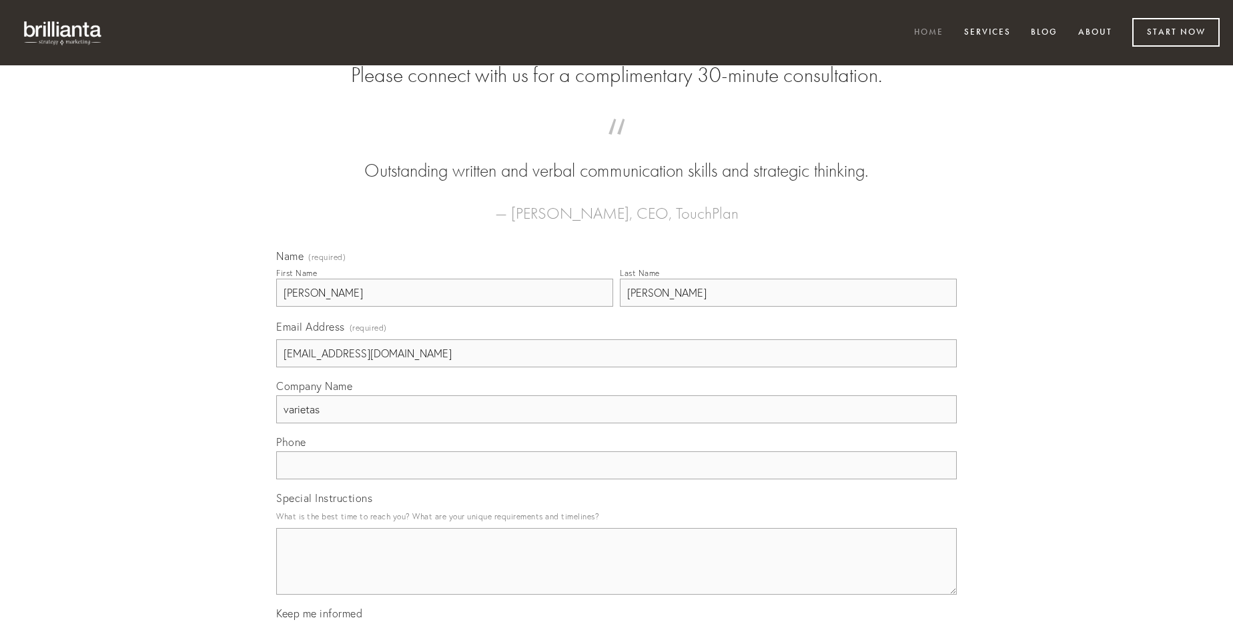 This screenshot has width=1233, height=626. What do you see at coordinates (63, 33) in the screenshot?
I see `img: brillianta - research, strategy, marketing` at bounding box center [63, 33].